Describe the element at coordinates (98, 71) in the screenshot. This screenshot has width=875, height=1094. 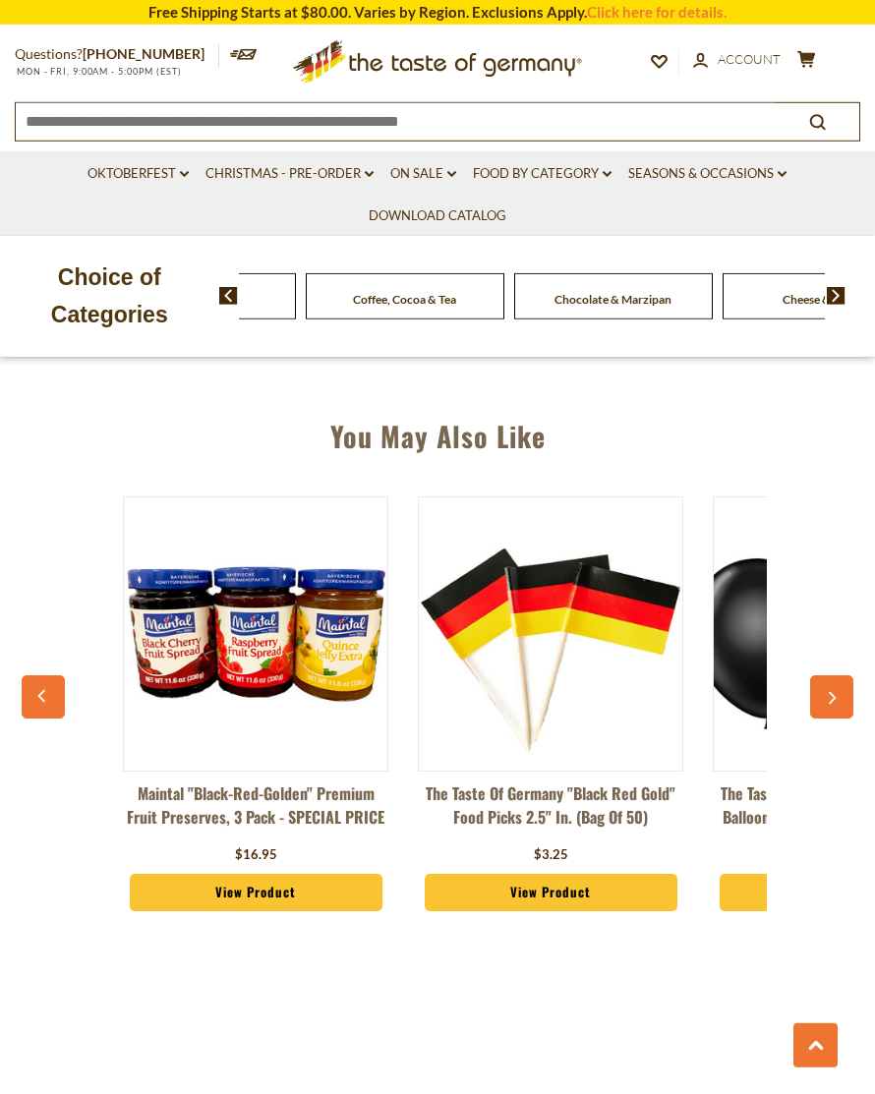
I see `span: MON - FRI, 9:00AM - 5:00PM (EST)` at that location.